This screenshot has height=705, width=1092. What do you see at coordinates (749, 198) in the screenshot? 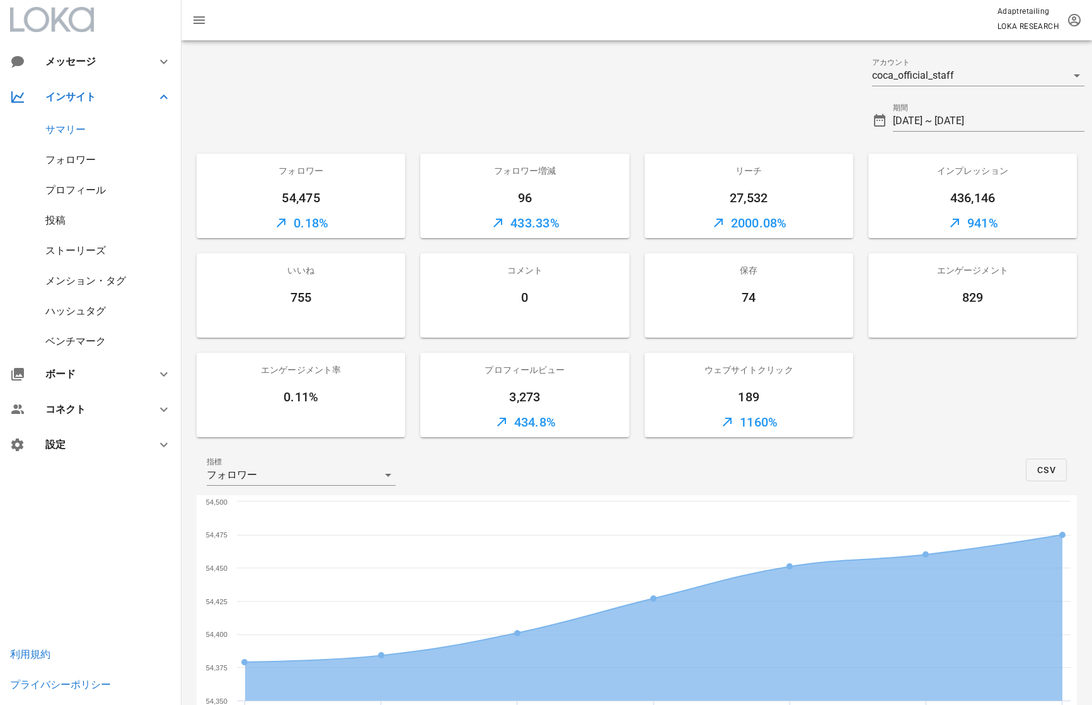
I see `div: 27,532` at bounding box center [749, 198].